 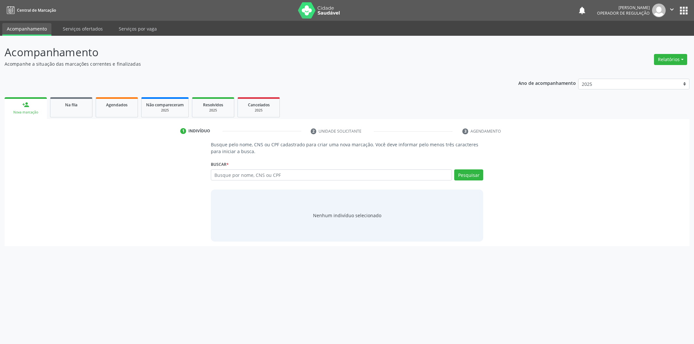 What do you see at coordinates (244, 52) in the screenshot?
I see `p: Acompanhamento` at bounding box center [244, 52].